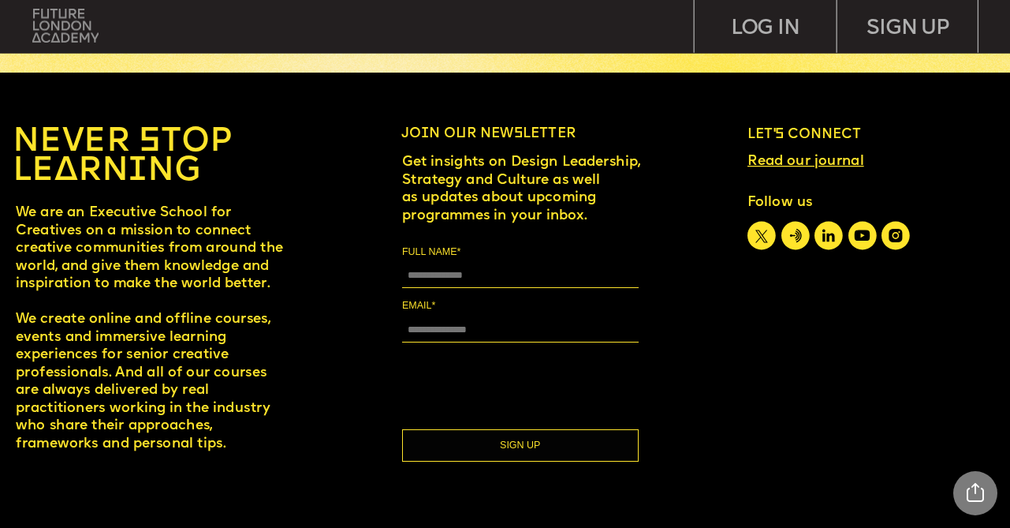 The image size is (1010, 528). I want to click on img: upload-bfdffa89-fac7-4f57-a443-c7c39906ba42.png, so click(65, 25).